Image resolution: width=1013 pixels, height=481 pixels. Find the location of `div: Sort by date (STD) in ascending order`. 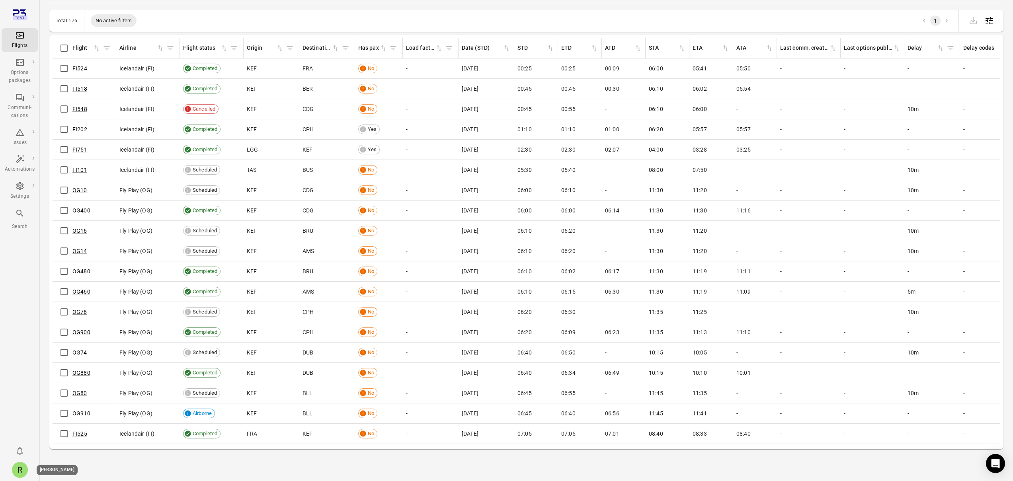

div: Sort by date (STD) in ascending order is located at coordinates (486, 48).